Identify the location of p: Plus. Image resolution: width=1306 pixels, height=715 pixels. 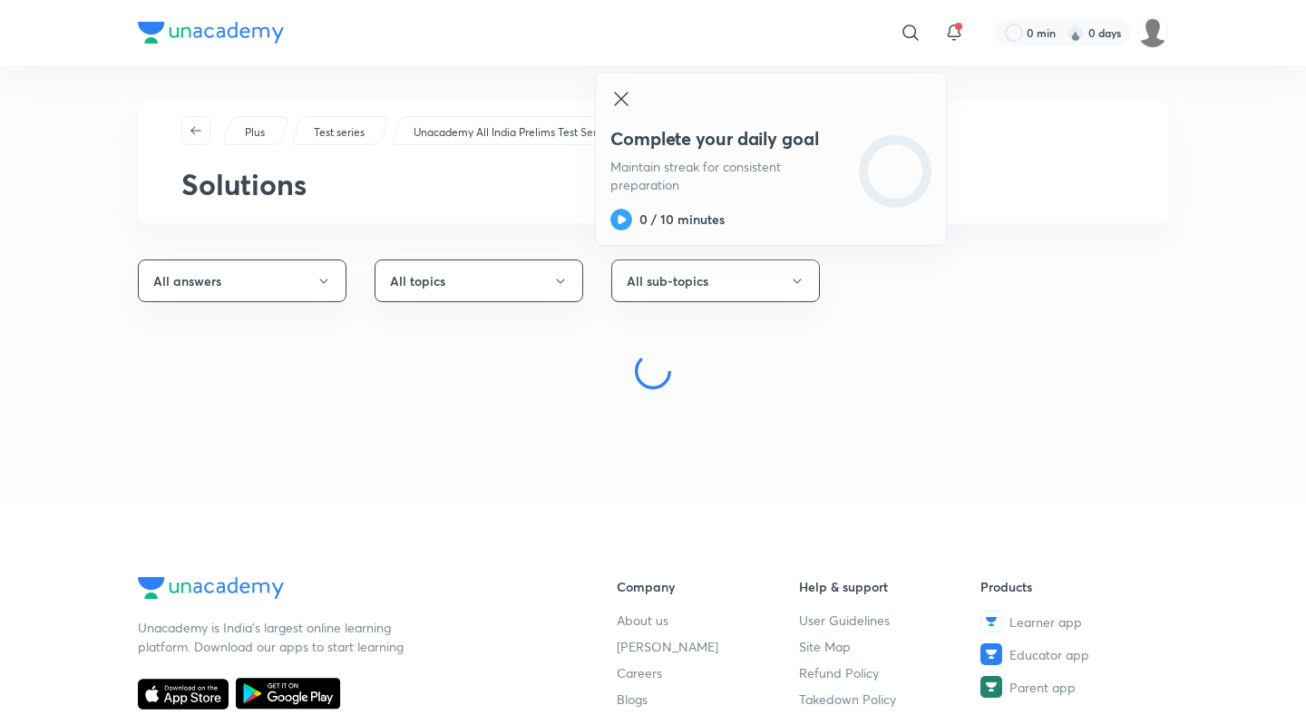
(255, 132).